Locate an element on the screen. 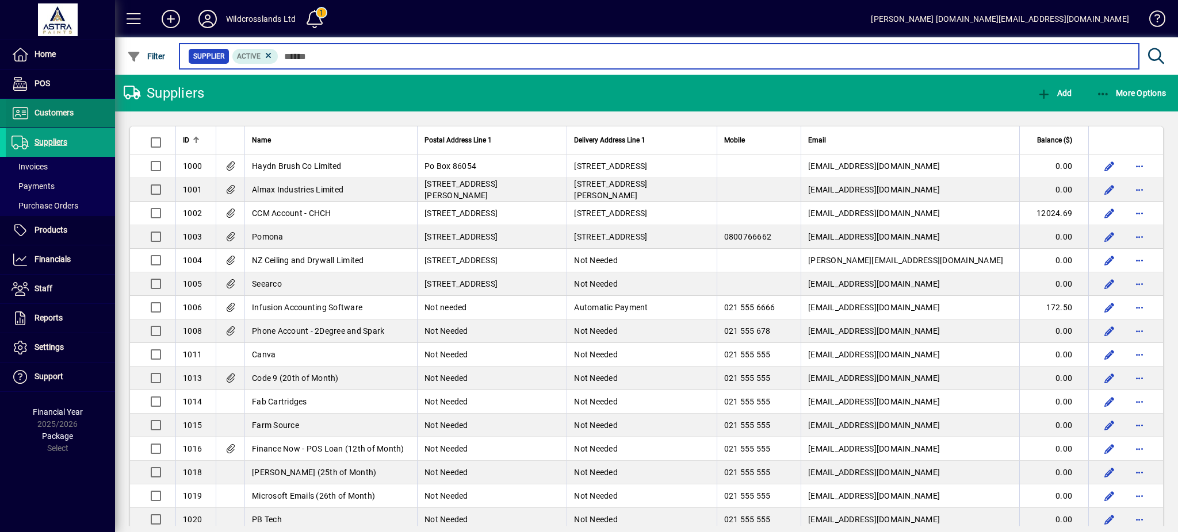 Image resolution: width=1178 pixels, height=532 pixels. button: Filter is located at coordinates (146, 56).